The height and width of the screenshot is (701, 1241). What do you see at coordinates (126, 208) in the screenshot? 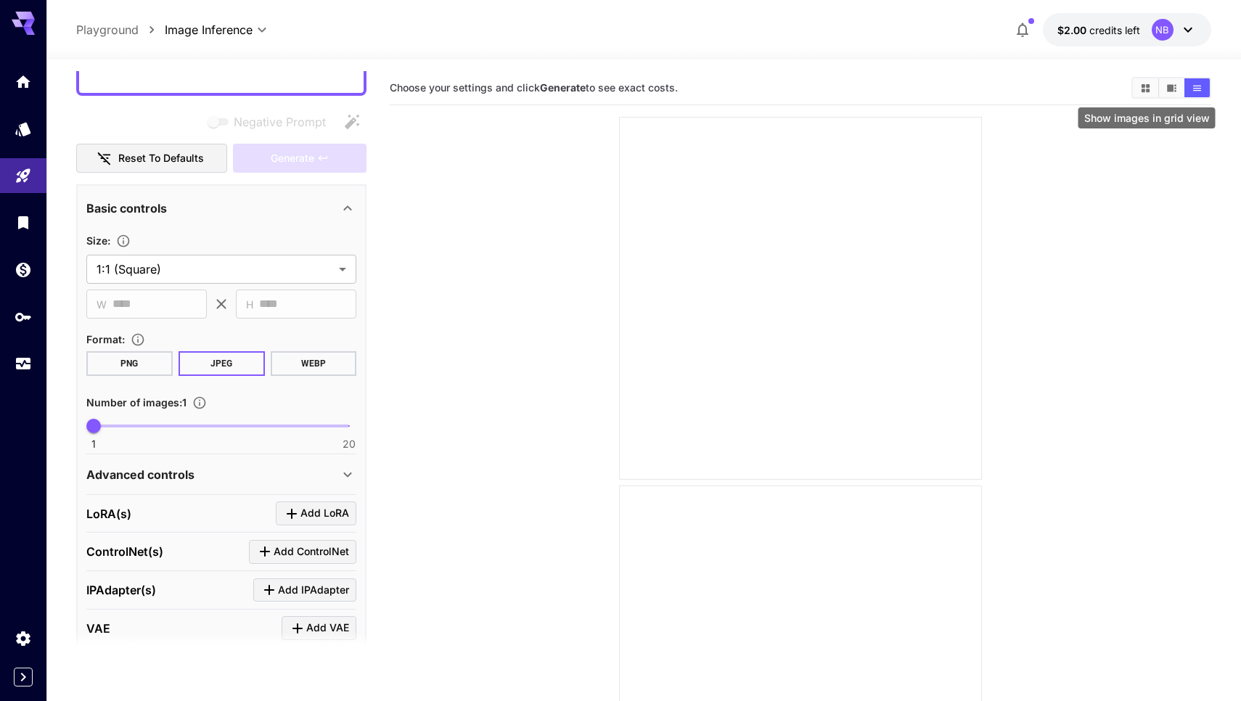
I see `p: Basic controls` at bounding box center [126, 208].